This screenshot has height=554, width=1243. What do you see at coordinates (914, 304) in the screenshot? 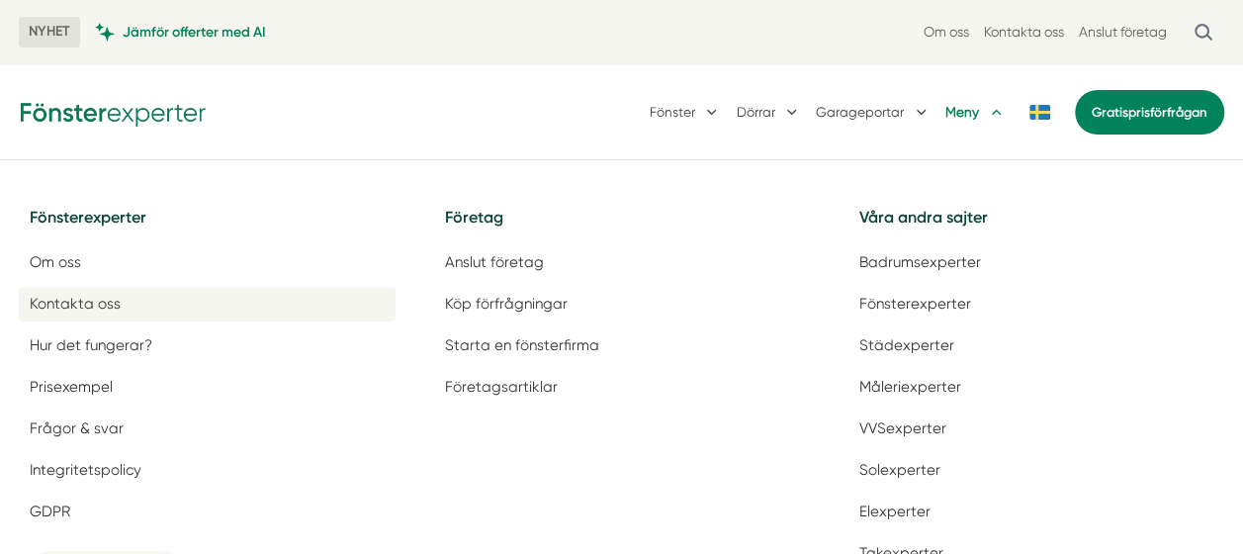
I see `span: Fönsterexperter` at bounding box center [914, 304].